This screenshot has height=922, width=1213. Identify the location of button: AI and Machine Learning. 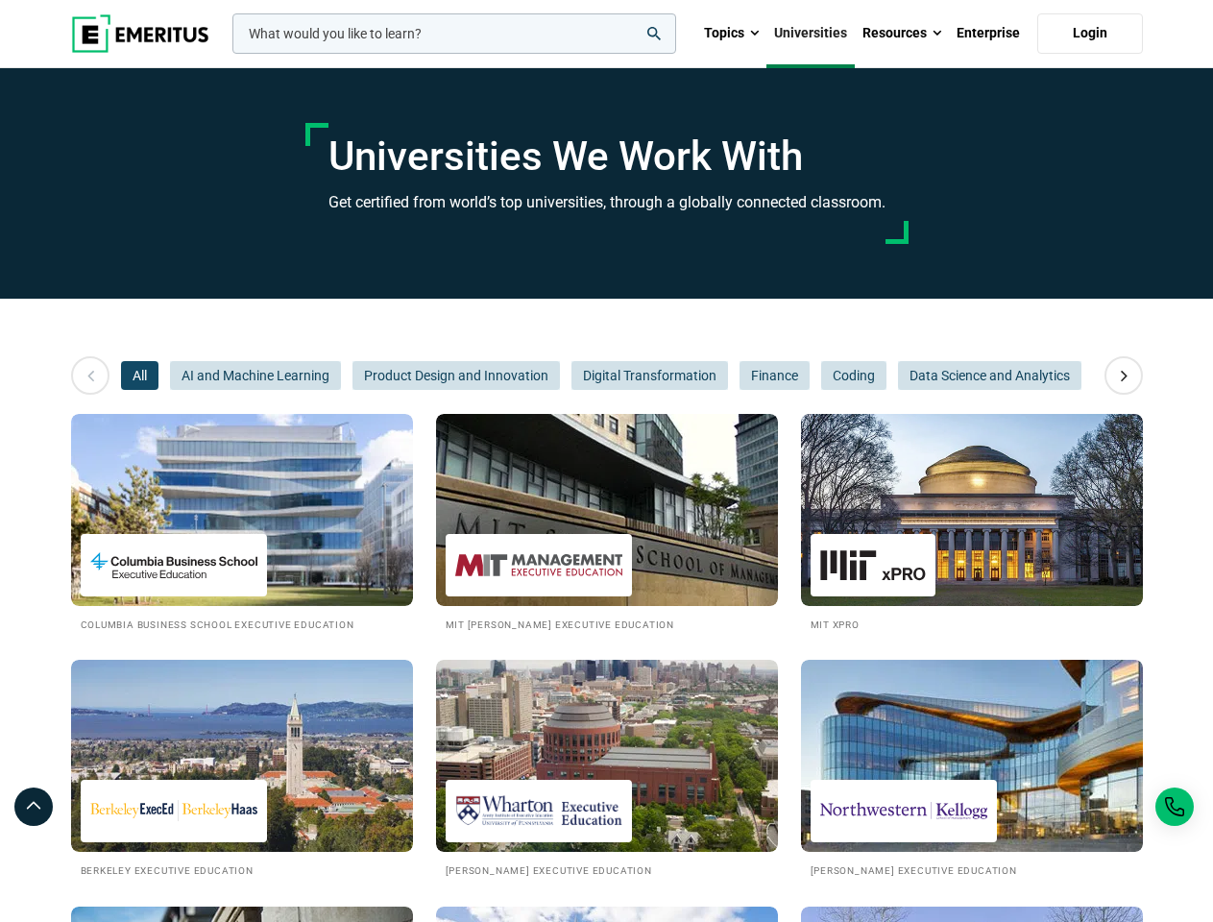
(256, 376).